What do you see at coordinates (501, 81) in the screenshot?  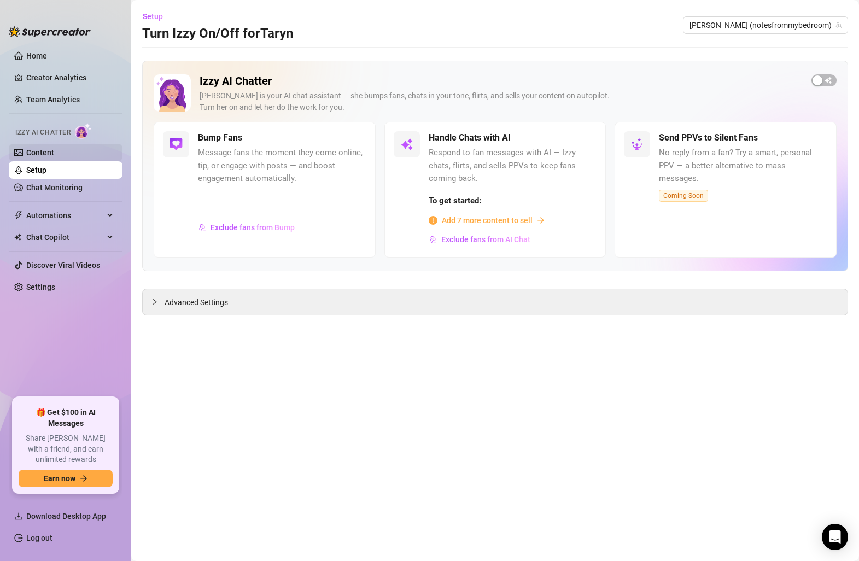 I see `h2: Izzy AI Chatter` at bounding box center [501, 81].